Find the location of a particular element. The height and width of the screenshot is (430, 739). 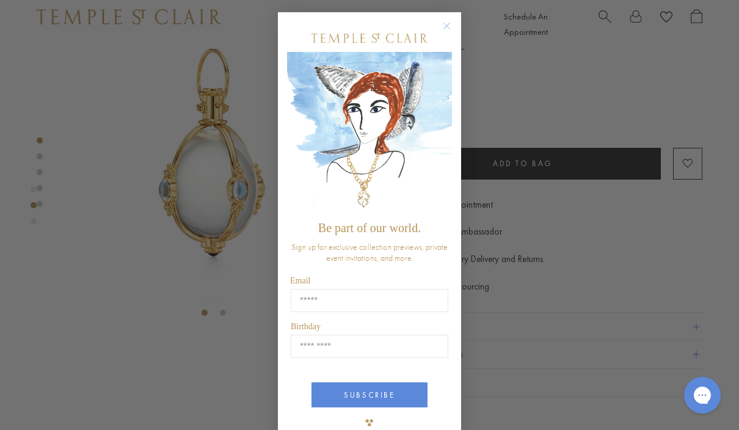

button: SUBSCRIBE is located at coordinates (370, 395).